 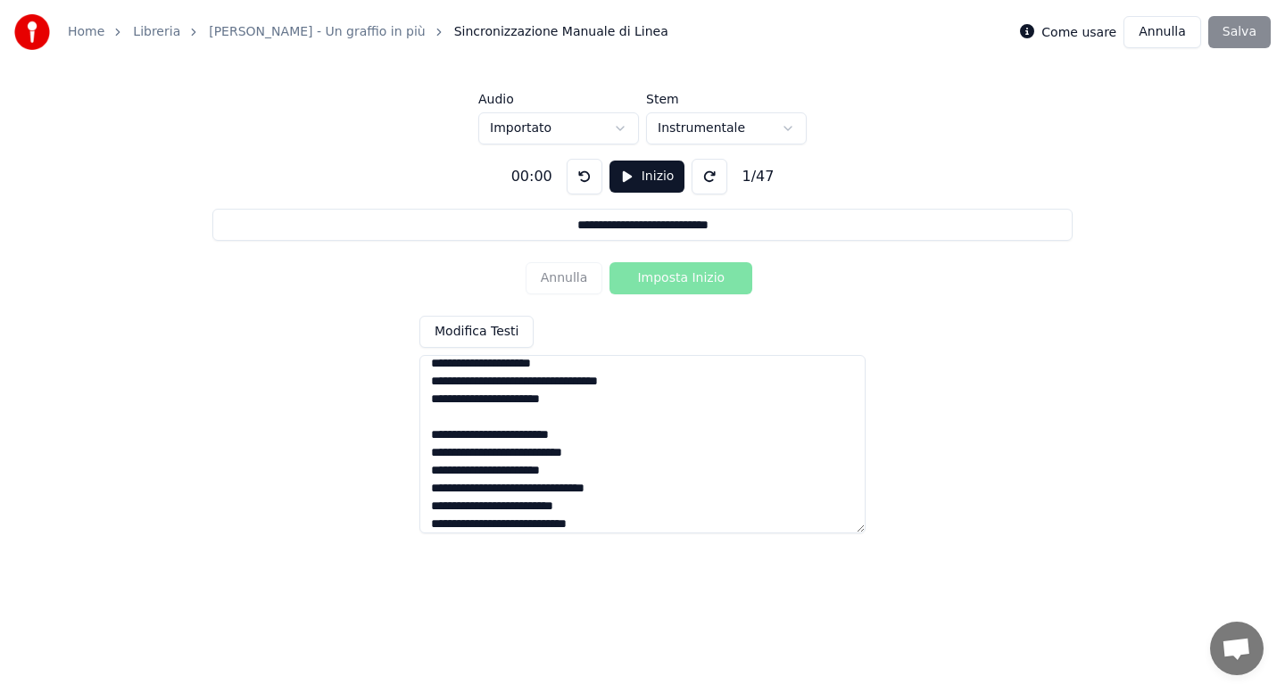 What do you see at coordinates (726, 99) in the screenshot?
I see `label: Stem` at bounding box center [726, 99].